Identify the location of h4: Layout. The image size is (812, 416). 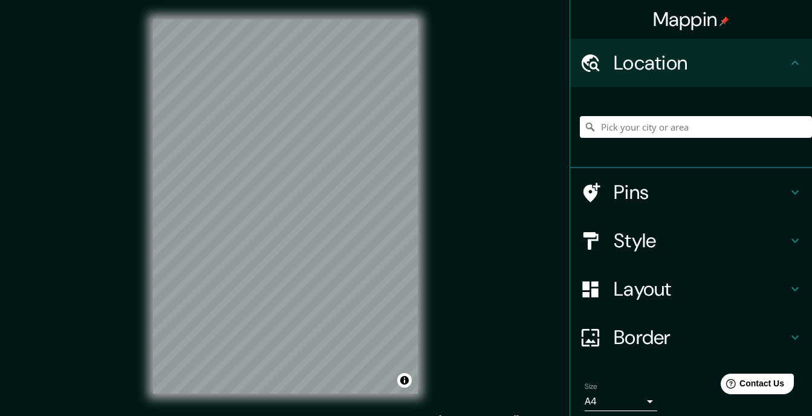
(700, 289).